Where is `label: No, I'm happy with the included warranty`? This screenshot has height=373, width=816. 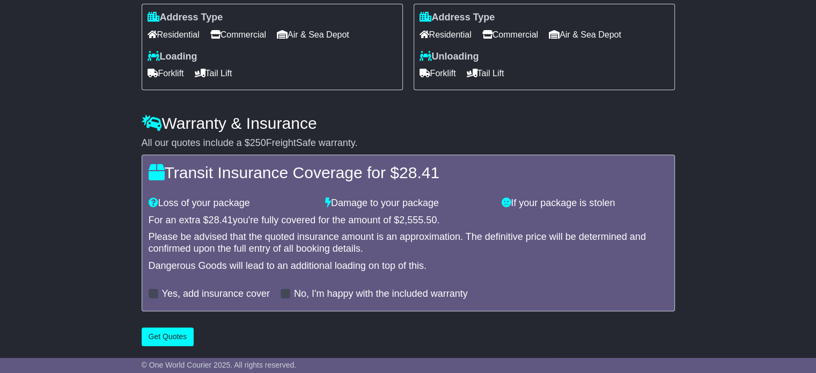
label: No, I'm happy with the included warranty is located at coordinates (381, 294).